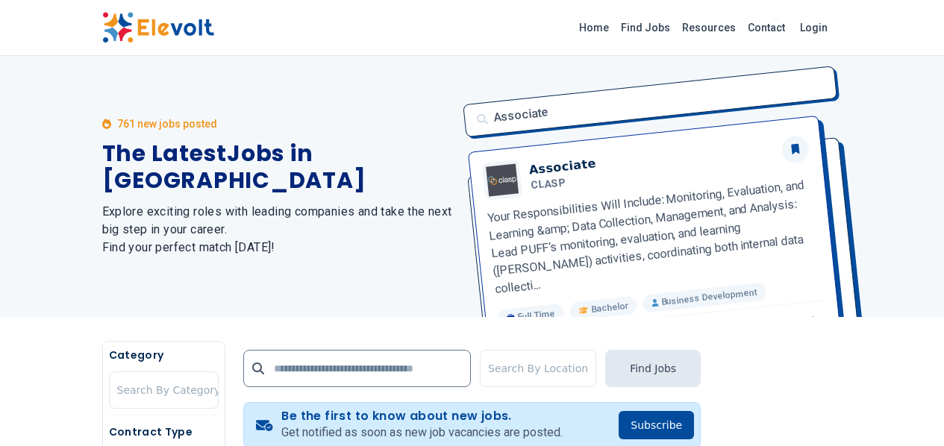 The height and width of the screenshot is (446, 944). I want to click on button: Find Jobs, so click(653, 369).